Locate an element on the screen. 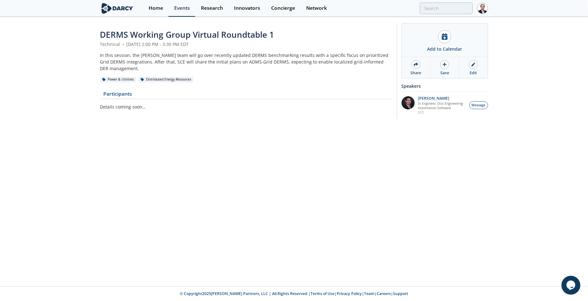  span: Message is located at coordinates (478, 105).